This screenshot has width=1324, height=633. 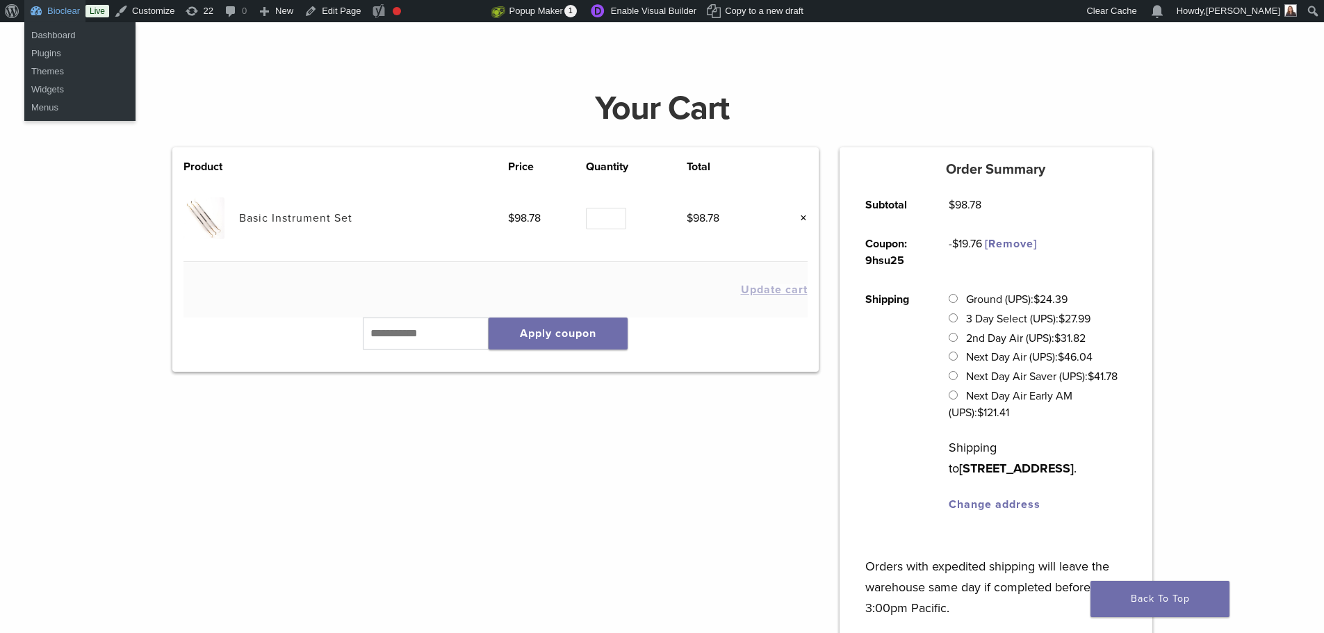 I want to click on a: Dashboard, so click(x=80, y=35).